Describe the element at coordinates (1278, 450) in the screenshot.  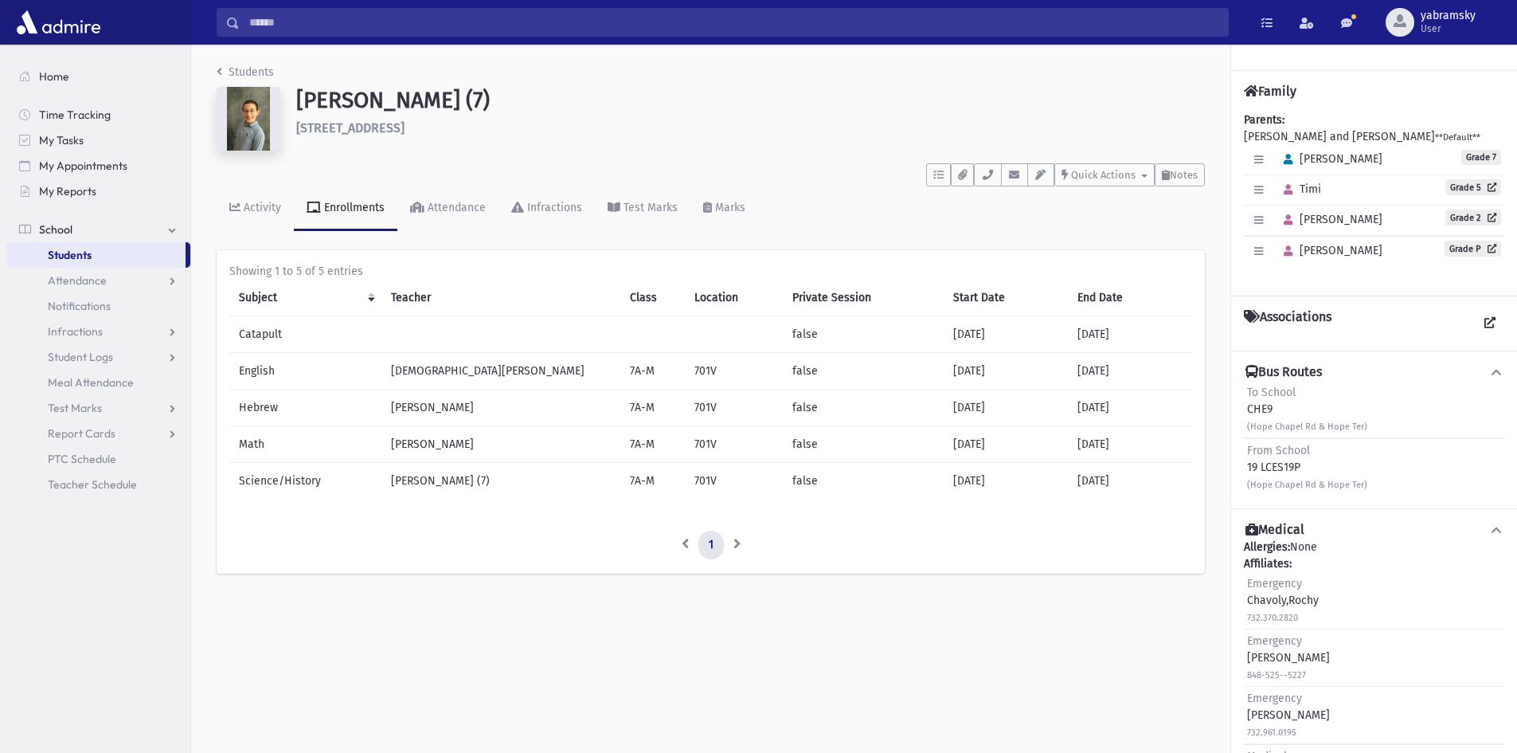
I see `span: From School` at that location.